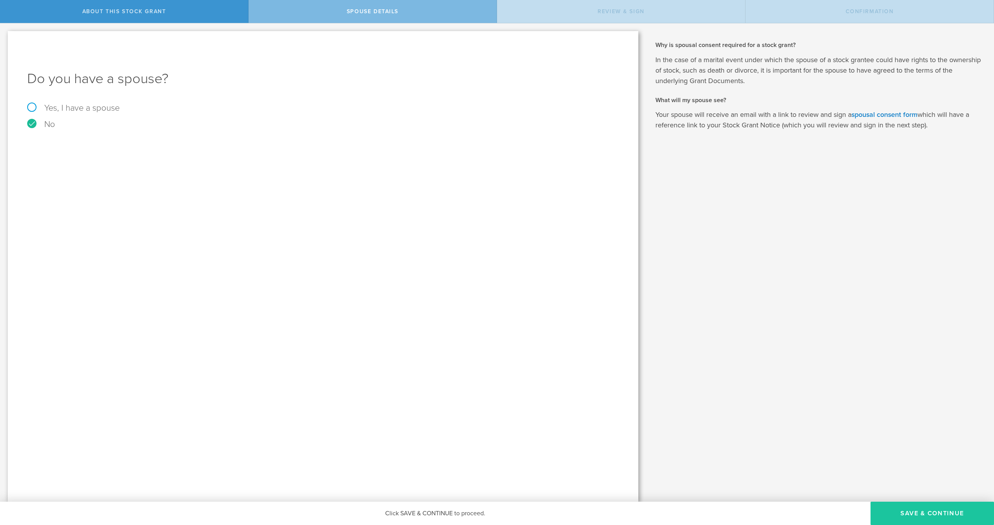 The width and height of the screenshot is (994, 525). I want to click on h1: Do you have a spouse?, so click(323, 79).